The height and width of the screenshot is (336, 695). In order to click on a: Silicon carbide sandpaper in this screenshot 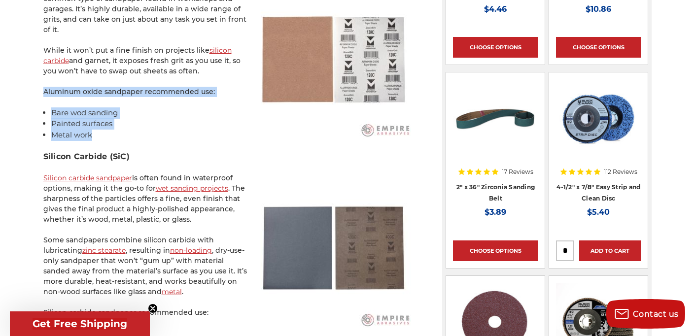, I will do `click(88, 178)`.